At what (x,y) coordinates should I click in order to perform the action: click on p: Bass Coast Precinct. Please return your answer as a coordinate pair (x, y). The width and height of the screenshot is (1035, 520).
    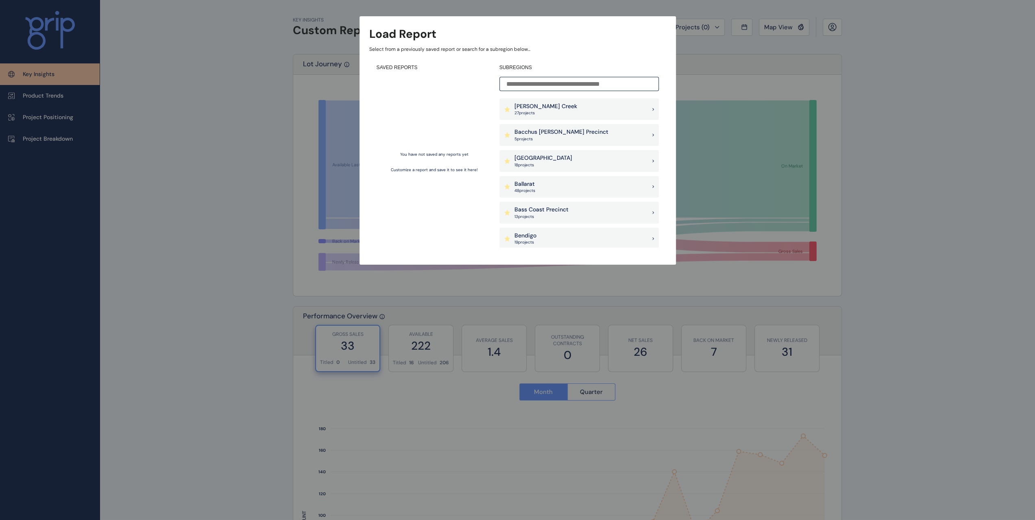
    Looking at the image, I should click on (541, 210).